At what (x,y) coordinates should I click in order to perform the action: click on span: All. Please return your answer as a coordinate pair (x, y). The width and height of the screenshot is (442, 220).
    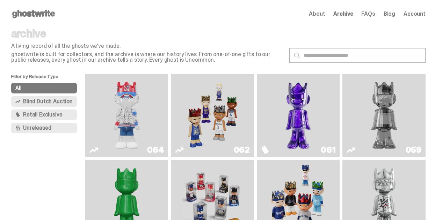
    Looking at the image, I should click on (19, 88).